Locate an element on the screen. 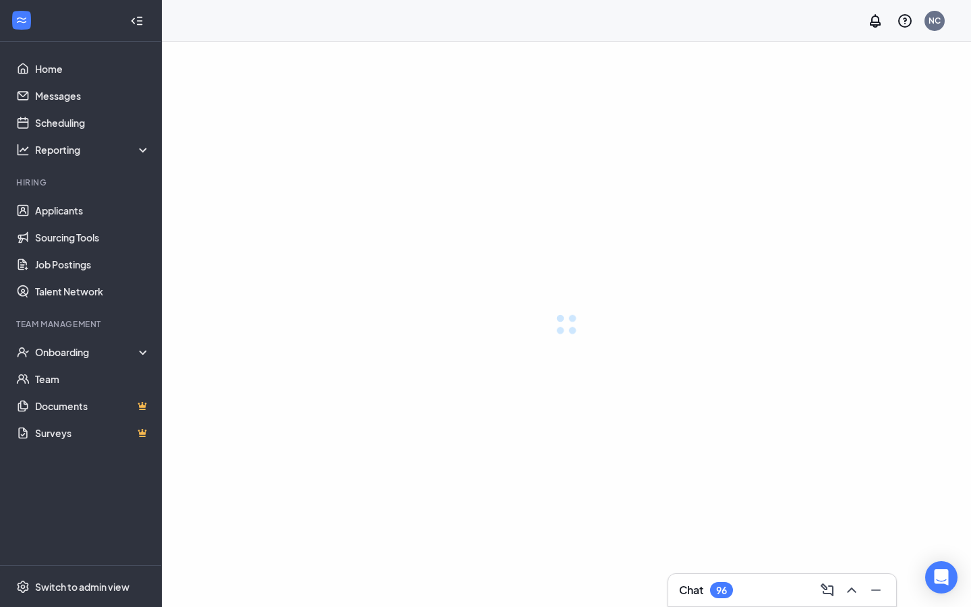  a: Scheduling is located at coordinates (92, 123).